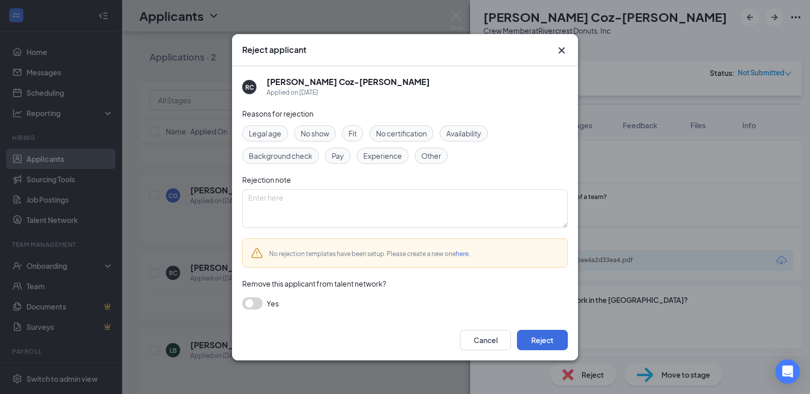 The image size is (810, 394). Describe the element at coordinates (273, 303) in the screenshot. I see `span: Yes` at that location.